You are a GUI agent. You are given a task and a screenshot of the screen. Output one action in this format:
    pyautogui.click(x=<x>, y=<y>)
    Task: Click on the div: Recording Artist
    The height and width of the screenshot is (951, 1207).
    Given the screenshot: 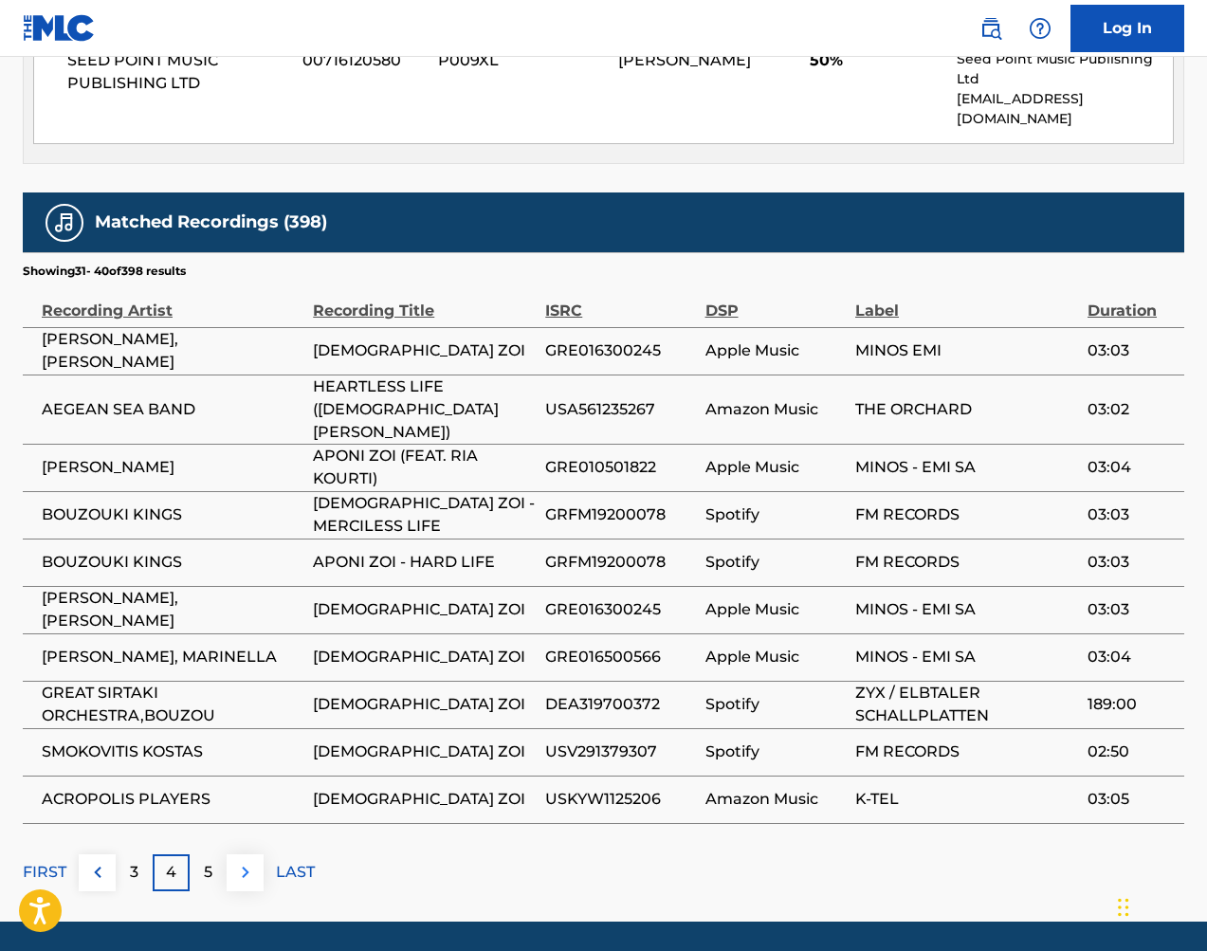 What is the action you would take?
    pyautogui.click(x=173, y=301)
    